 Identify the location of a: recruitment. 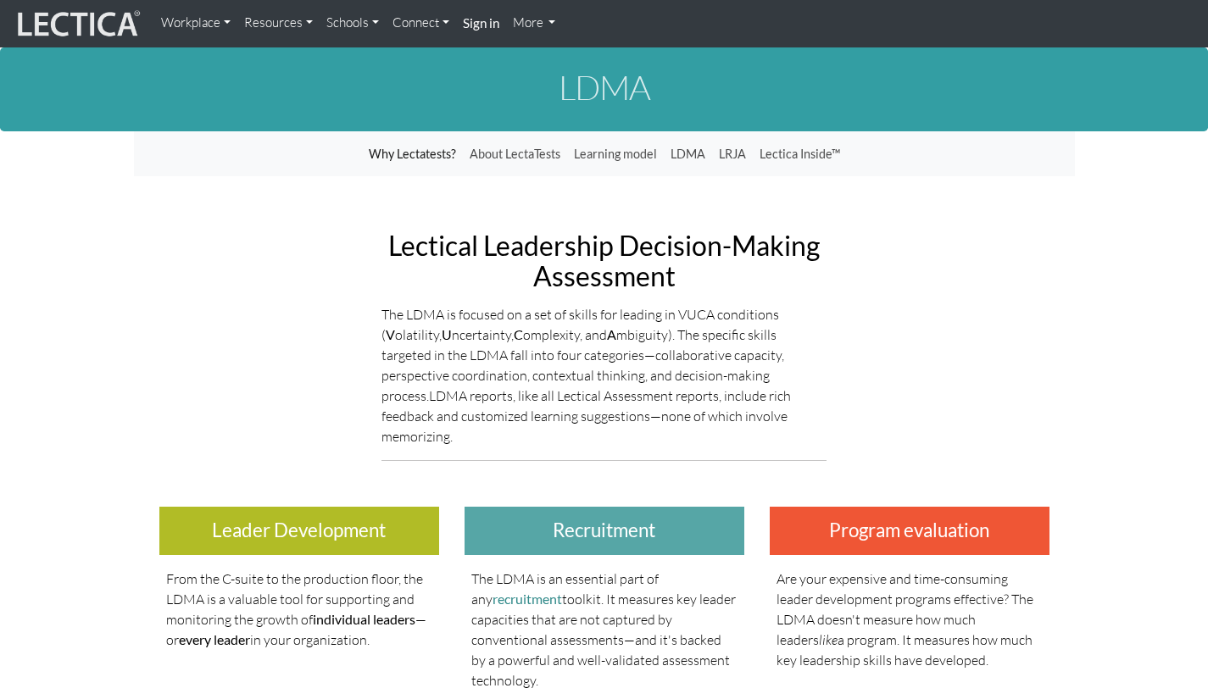
(527, 598).